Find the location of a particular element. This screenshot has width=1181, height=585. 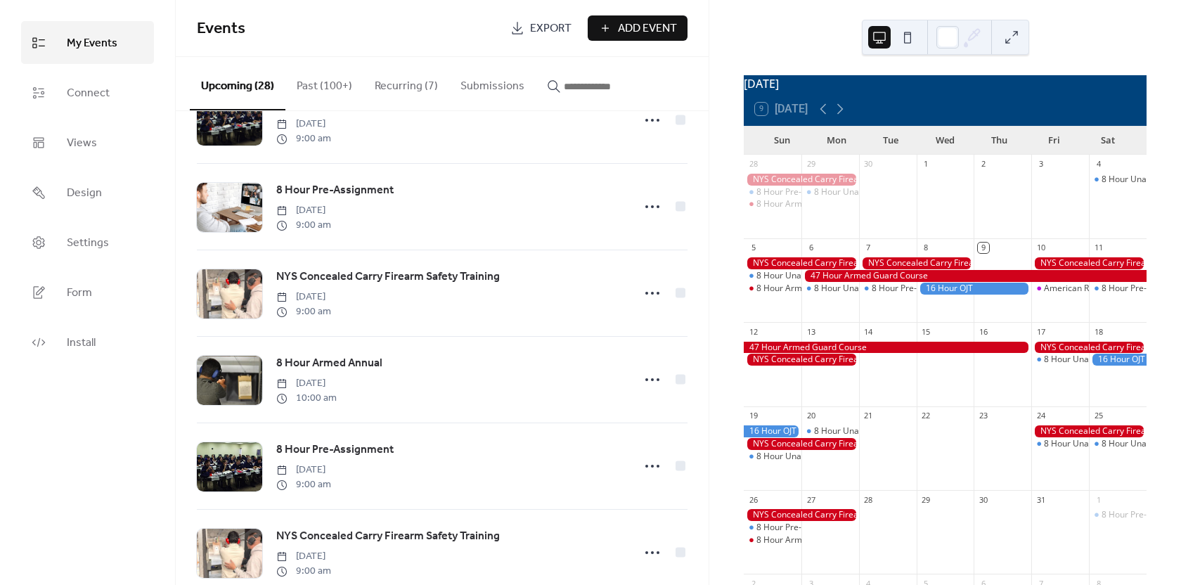

div: 25 is located at coordinates (1098, 416).